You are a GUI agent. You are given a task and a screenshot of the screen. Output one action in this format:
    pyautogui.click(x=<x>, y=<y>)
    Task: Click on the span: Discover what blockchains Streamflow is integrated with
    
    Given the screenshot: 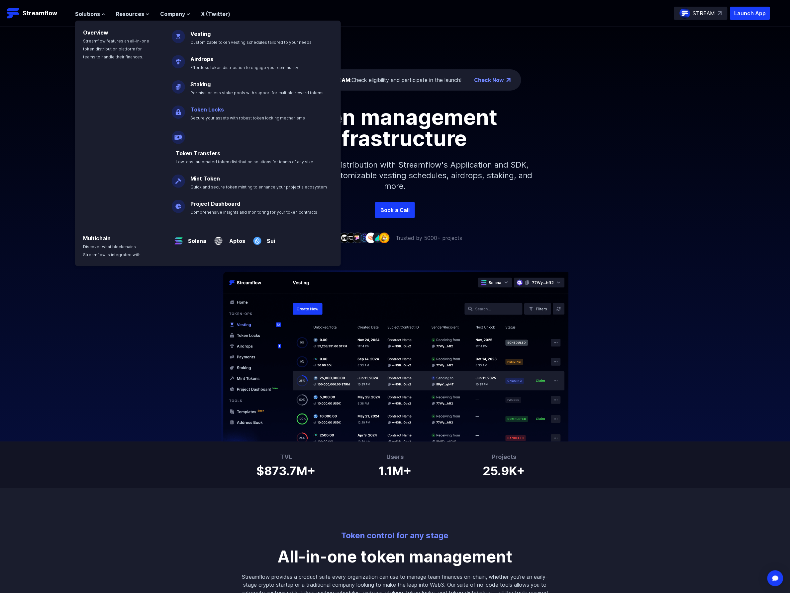 What is the action you would take?
    pyautogui.click(x=112, y=251)
    